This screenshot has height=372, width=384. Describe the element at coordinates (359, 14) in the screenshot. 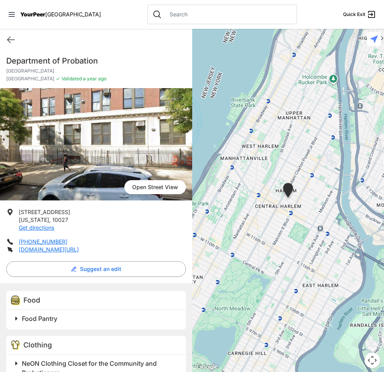

I see `a: Quick Exit` at that location.